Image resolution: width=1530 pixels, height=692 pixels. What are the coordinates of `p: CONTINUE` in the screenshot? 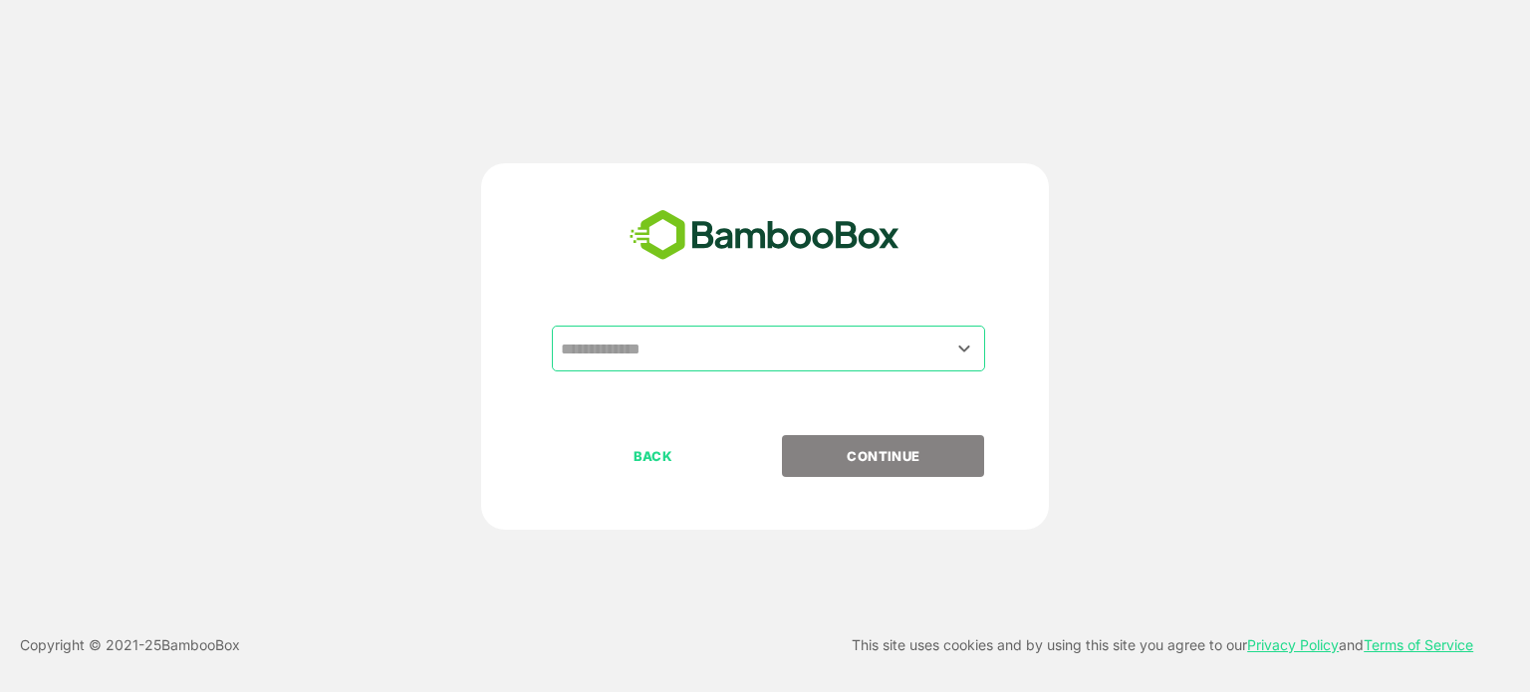 It's located at (884, 456).